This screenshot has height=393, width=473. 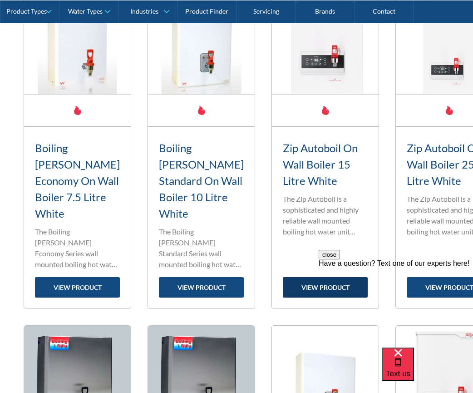 I want to click on div: Industries, so click(x=144, y=11).